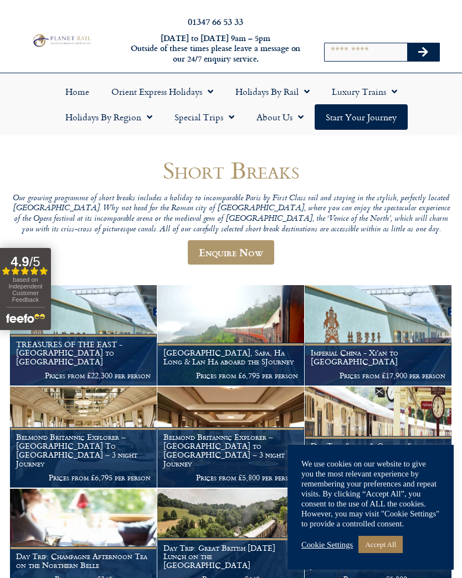 This screenshot has width=462, height=578. I want to click on a: Luxury Trains, so click(365, 91).